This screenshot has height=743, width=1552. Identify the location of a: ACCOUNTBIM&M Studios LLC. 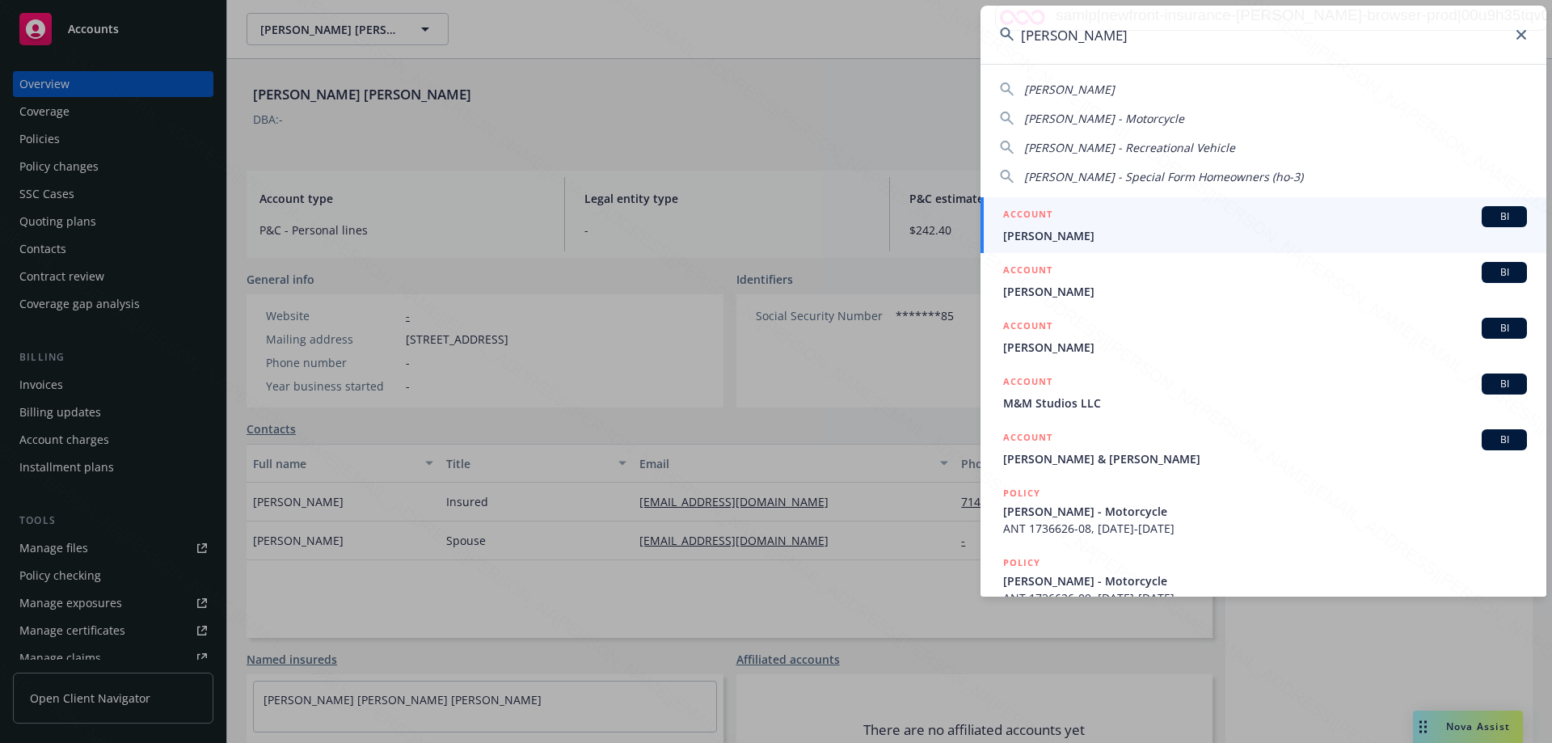
(1264, 392).